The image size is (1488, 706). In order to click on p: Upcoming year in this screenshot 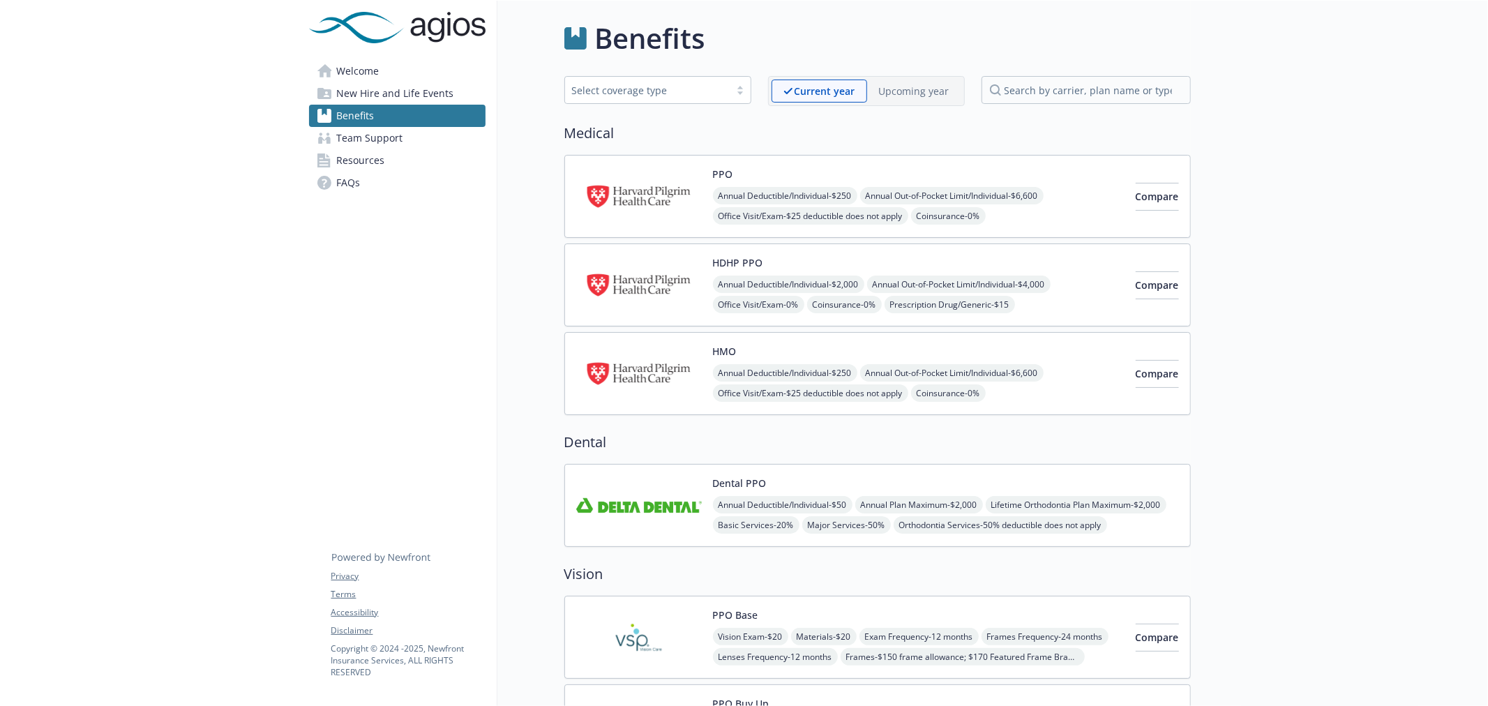, I will do `click(914, 91)`.